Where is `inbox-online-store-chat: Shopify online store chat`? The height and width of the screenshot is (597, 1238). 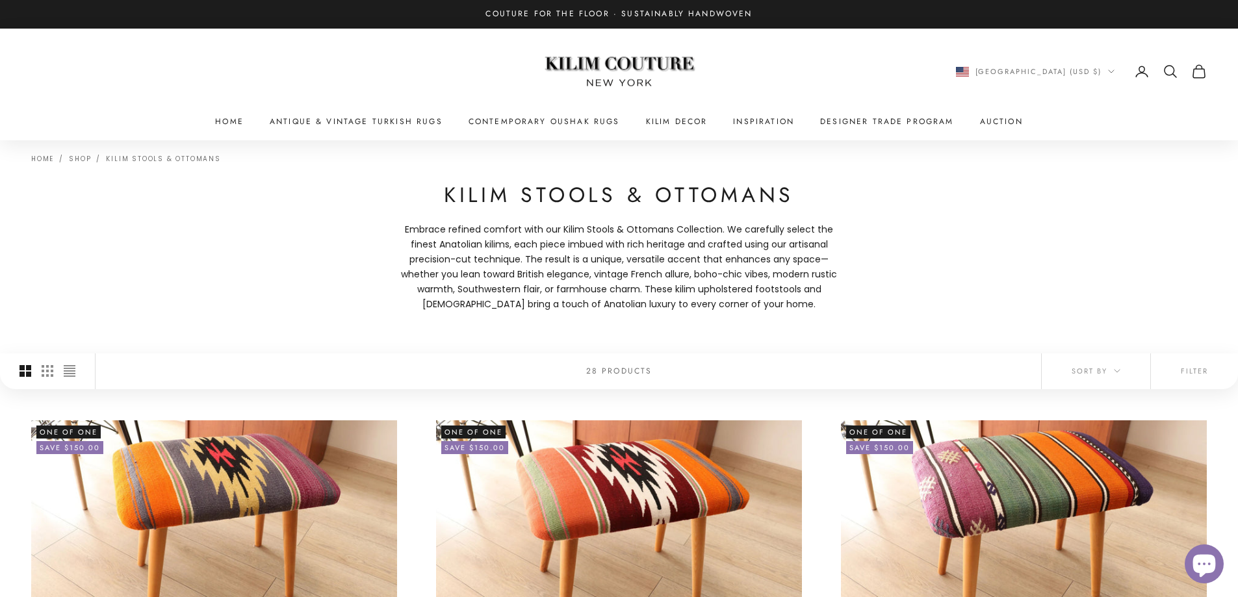
inbox-online-store-chat: Shopify online store chat is located at coordinates (1205, 566).